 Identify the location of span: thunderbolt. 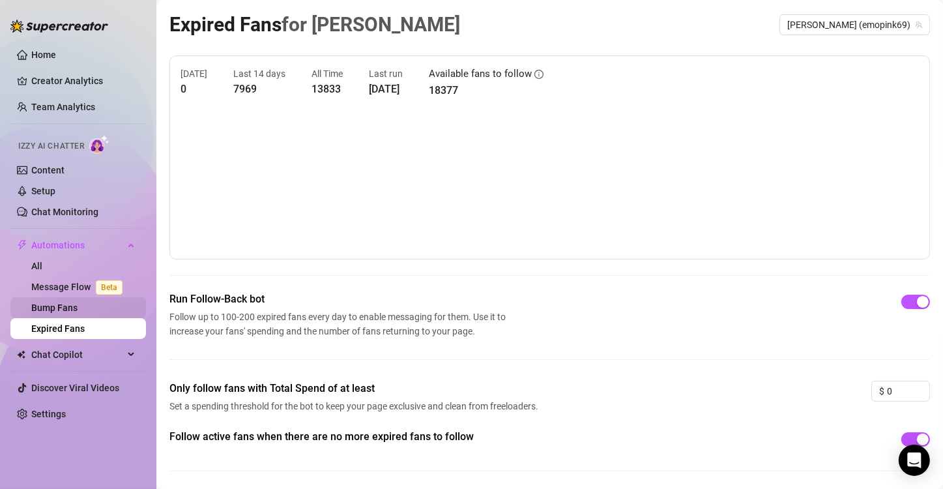
(22, 245).